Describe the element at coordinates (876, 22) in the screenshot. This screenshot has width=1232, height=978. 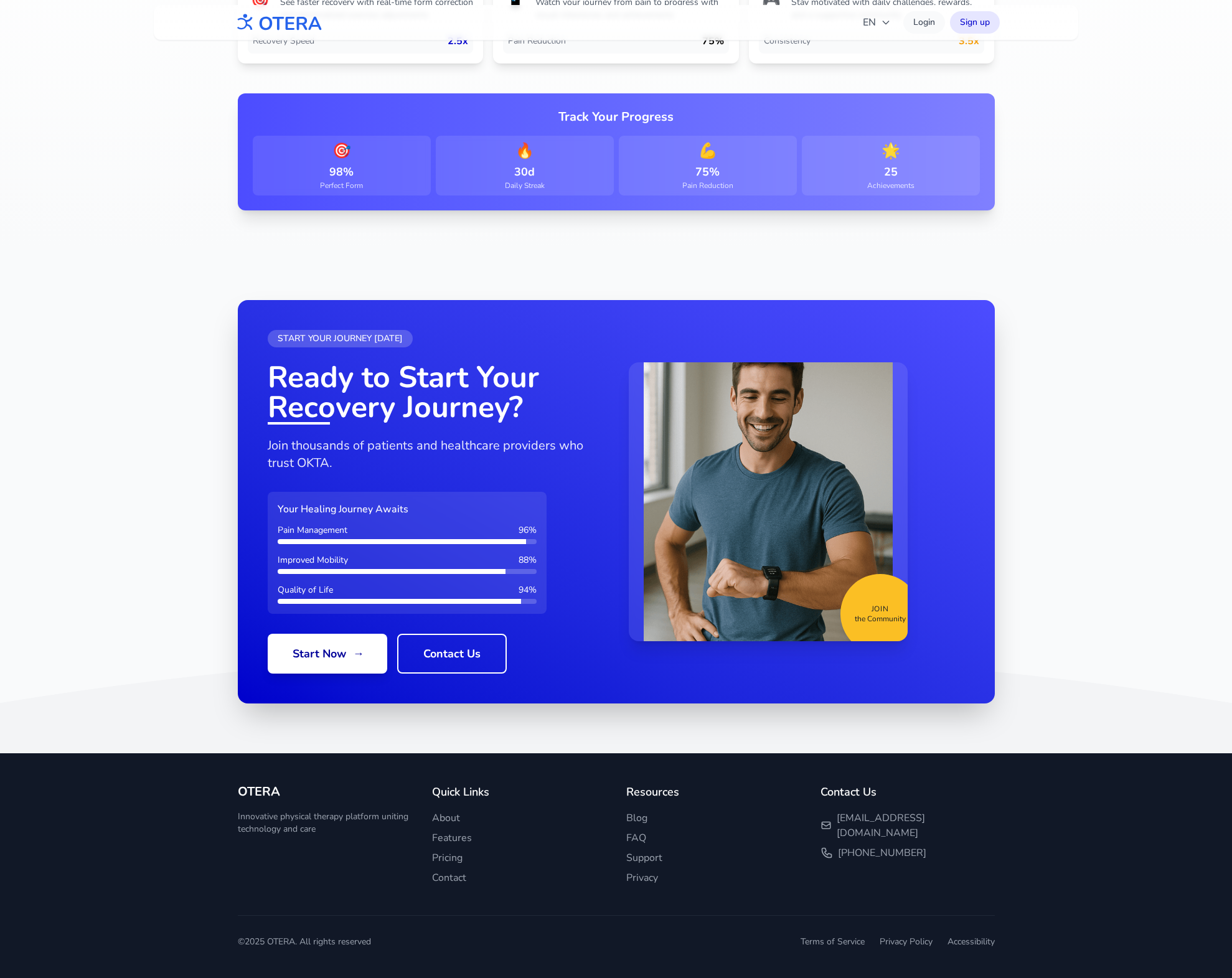
I see `button: EN` at that location.